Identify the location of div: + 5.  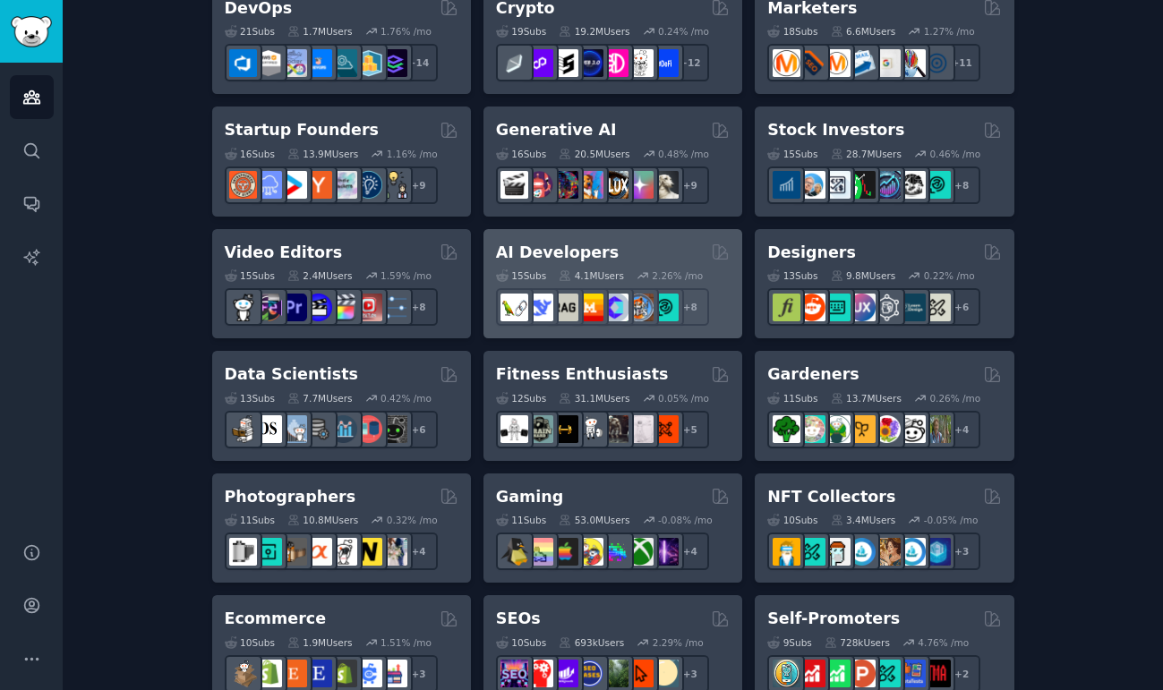
(690, 430).